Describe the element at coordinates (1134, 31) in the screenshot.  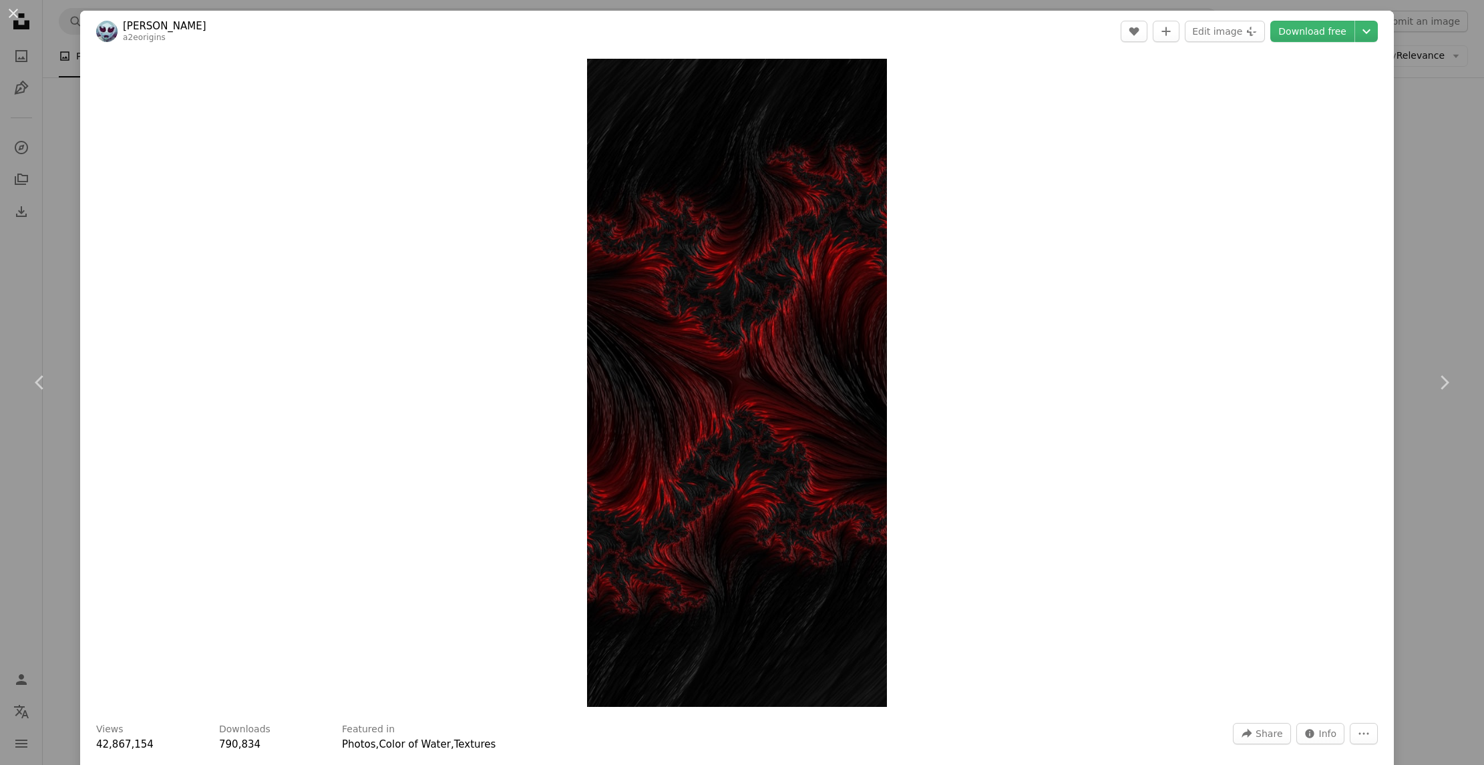
I see `button: Like` at that location.